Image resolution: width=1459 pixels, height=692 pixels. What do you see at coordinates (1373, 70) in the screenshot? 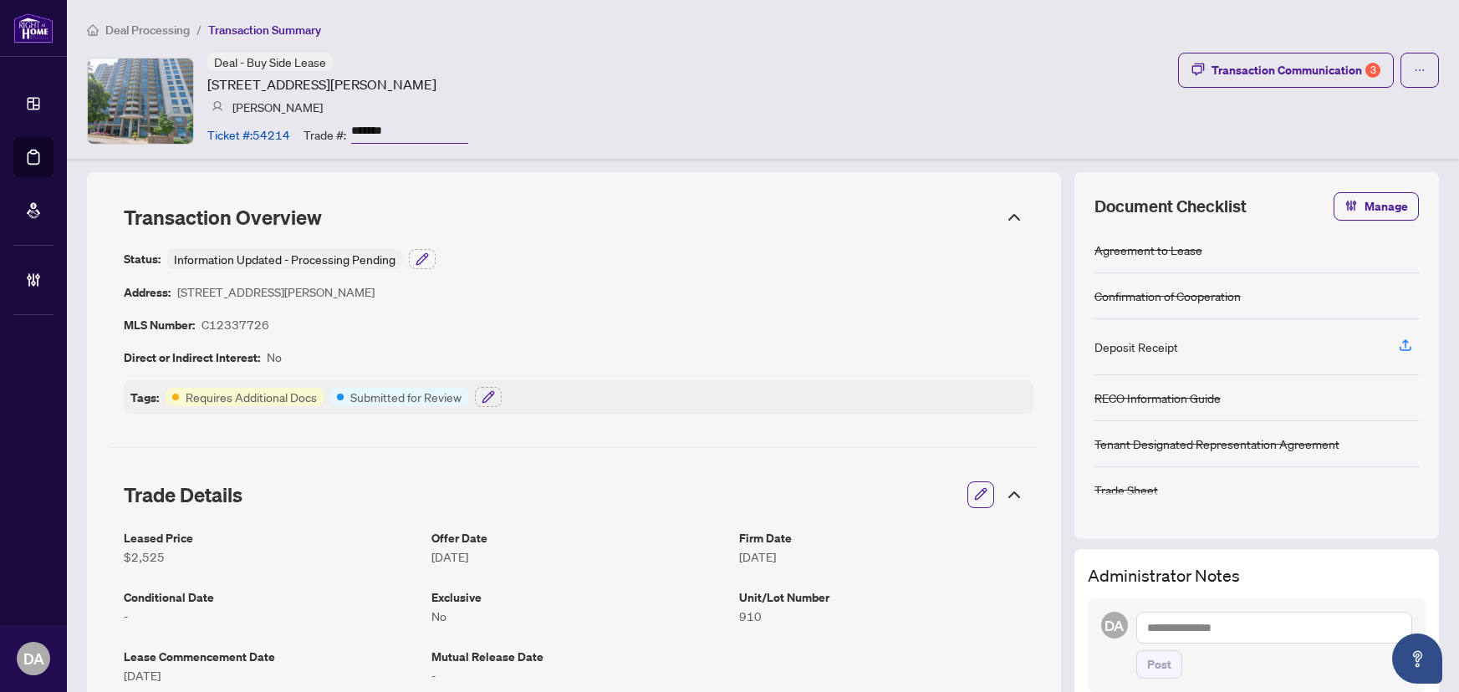
I see `div: 3` at bounding box center [1373, 70].